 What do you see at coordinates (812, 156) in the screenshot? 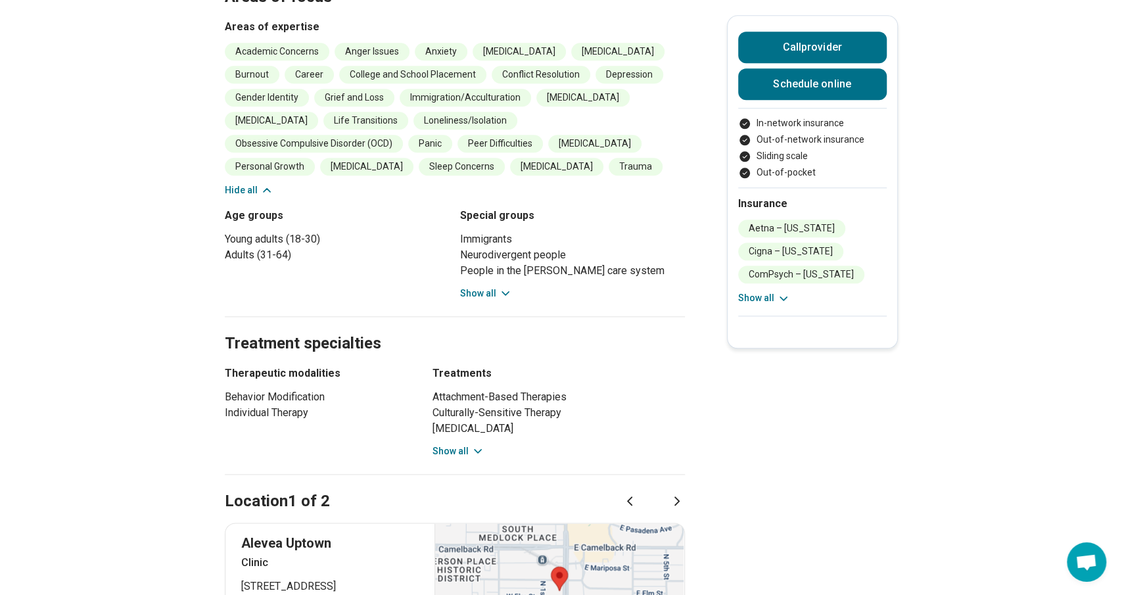
I see `li: Sliding scale` at bounding box center [812, 156].